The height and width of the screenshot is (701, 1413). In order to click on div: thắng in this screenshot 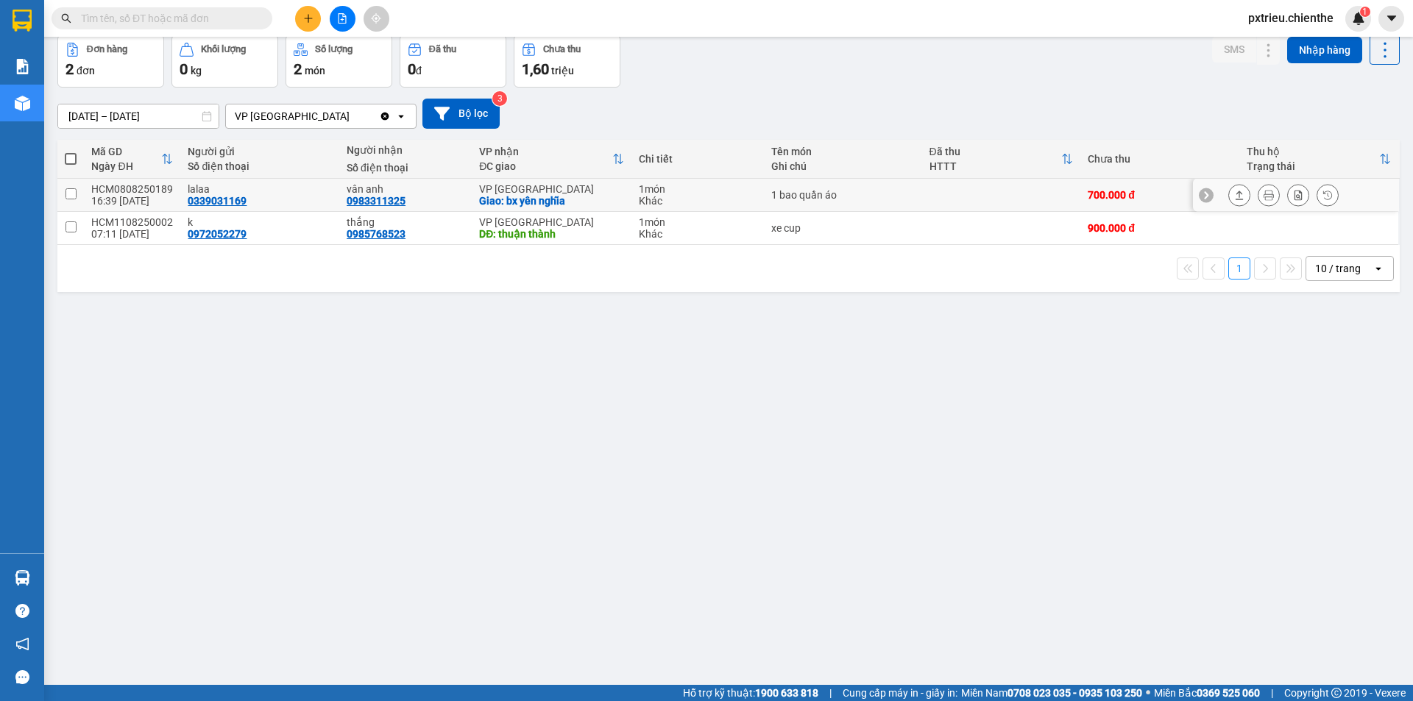, I will do `click(406, 222)`.